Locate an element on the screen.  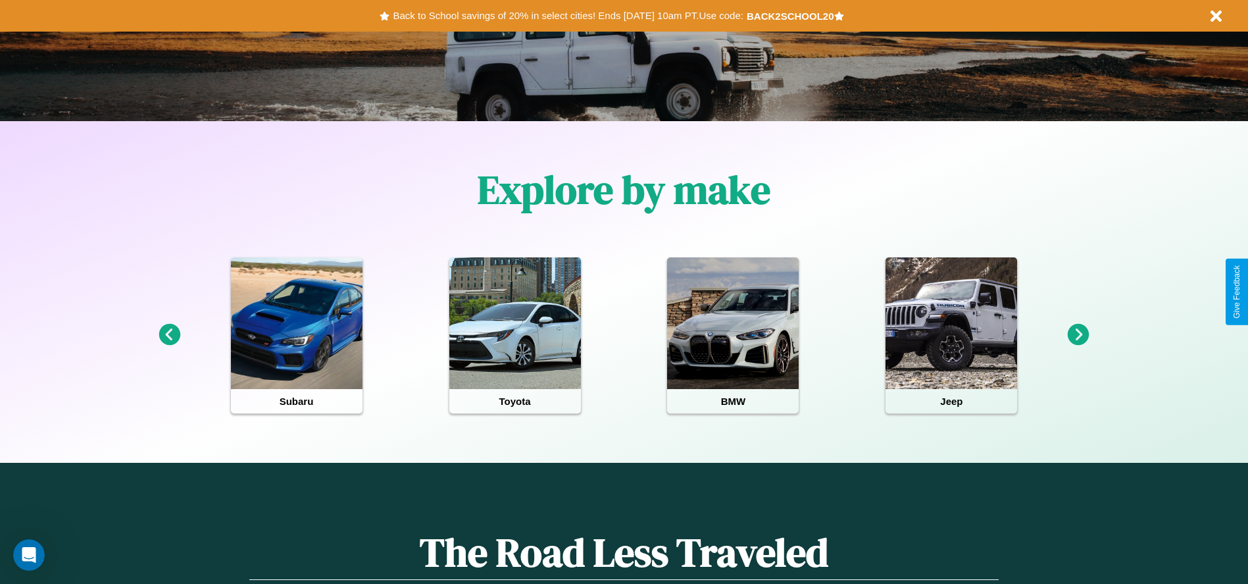
h1: The Road Less Traveled is located at coordinates (624, 552).